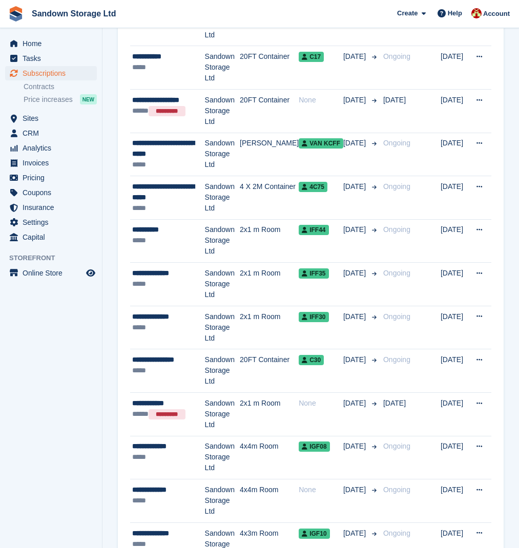 This screenshot has height=548, width=519. I want to click on span: Capital, so click(53, 237).